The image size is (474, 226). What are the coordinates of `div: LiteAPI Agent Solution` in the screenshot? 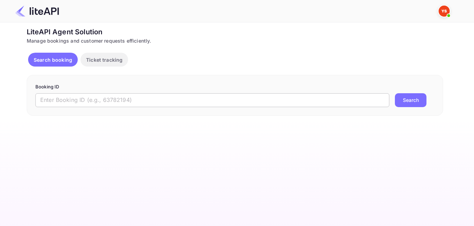 It's located at (235, 32).